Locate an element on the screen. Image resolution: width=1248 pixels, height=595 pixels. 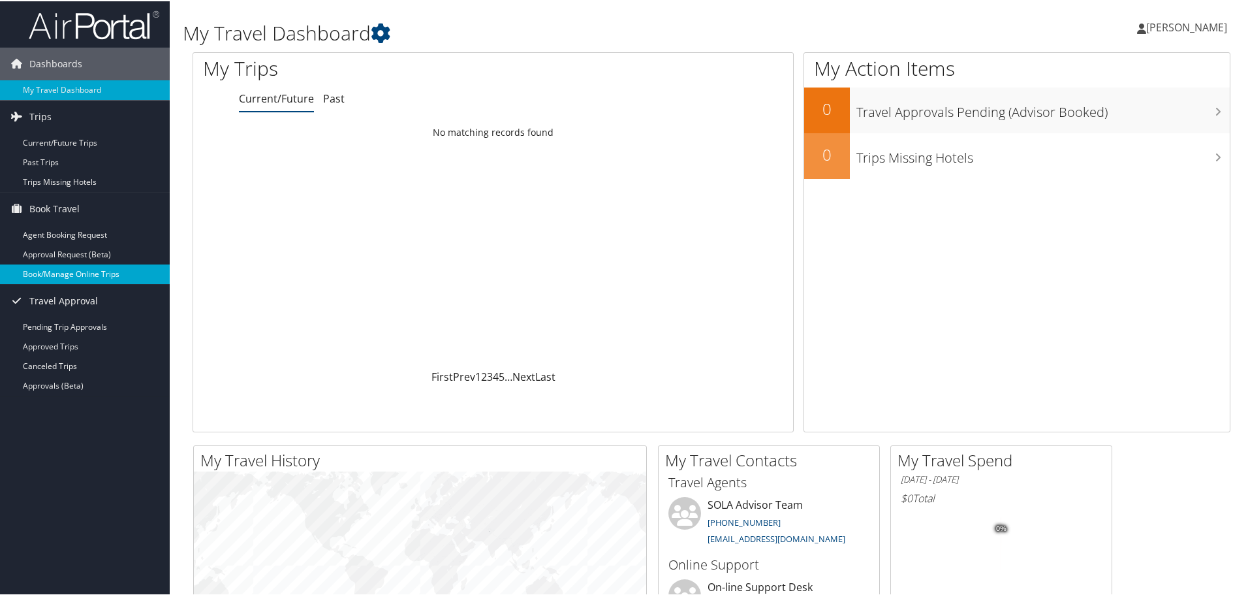
a: 4 is located at coordinates (495, 375).